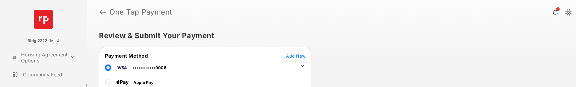  I want to click on span: ••••••••••••0008, so click(149, 67).